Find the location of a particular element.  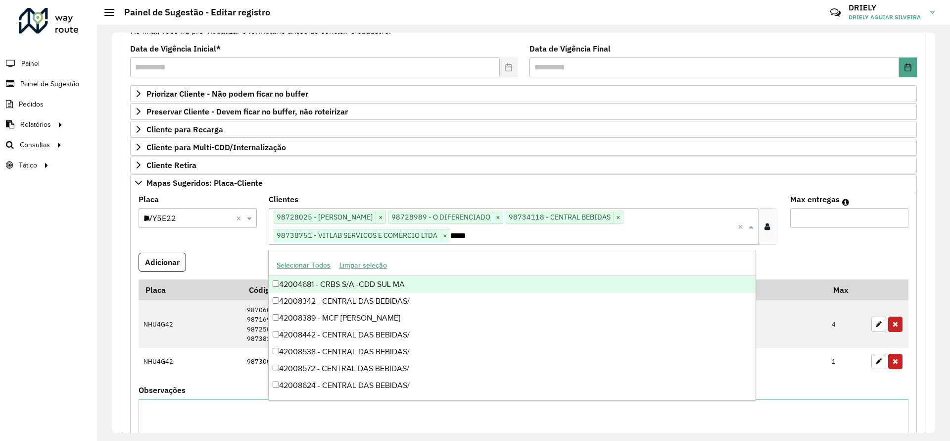

em: Máximo de clientes que serão colocados na mesma rota com os clientes informados is located at coordinates (846, 202).